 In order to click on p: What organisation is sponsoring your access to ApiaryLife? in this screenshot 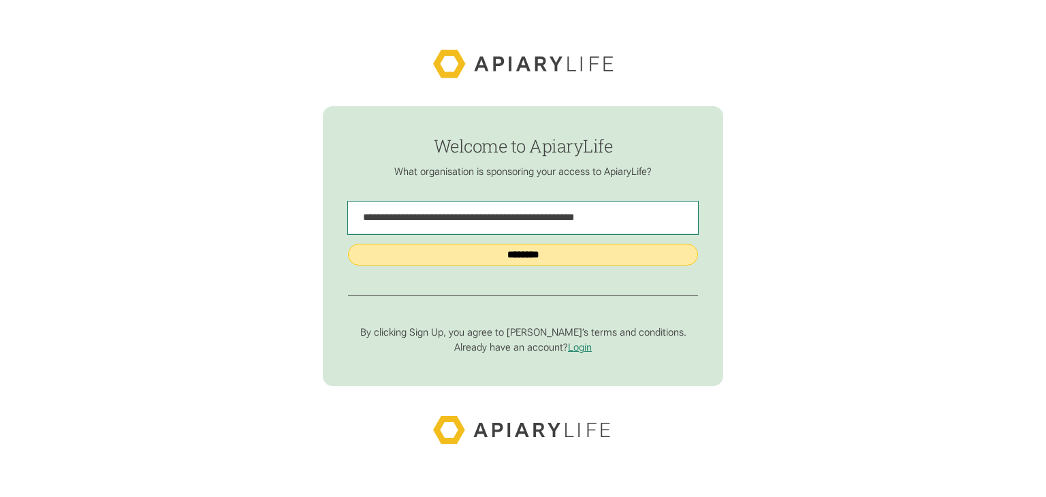, I will do `click(523, 172)`.